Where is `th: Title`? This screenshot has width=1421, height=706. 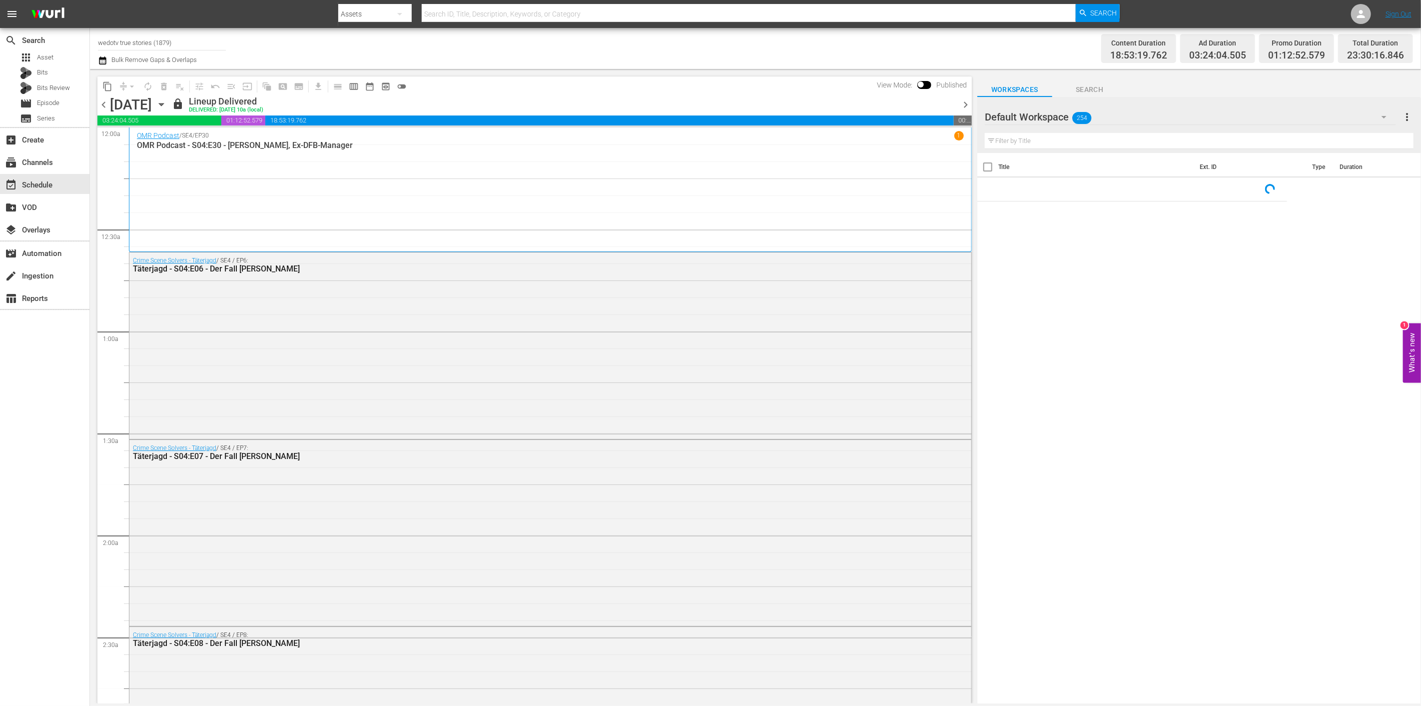 th: Title is located at coordinates (1096, 167).